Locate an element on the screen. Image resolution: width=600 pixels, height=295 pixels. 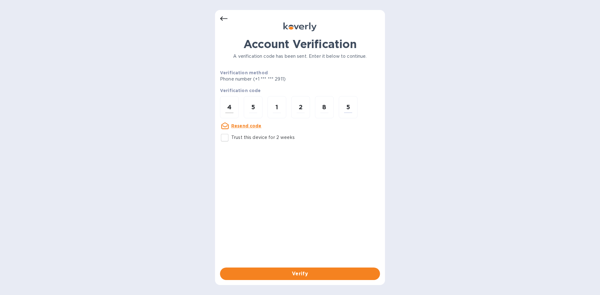
h1: Account Verification is located at coordinates (300, 44).